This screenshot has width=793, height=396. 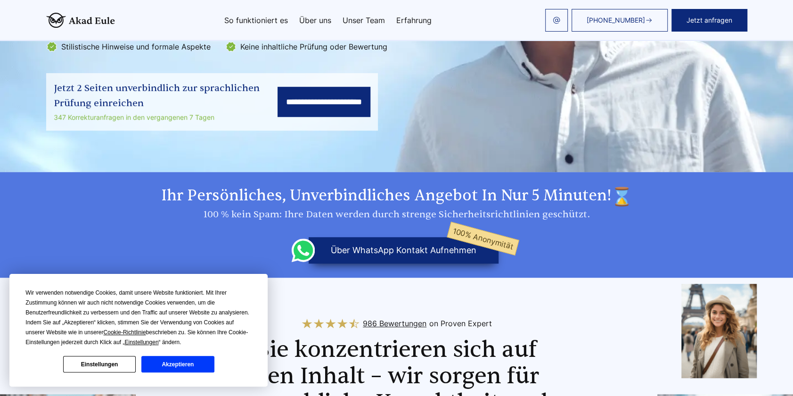 I want to click on button: Akzeptieren, so click(x=178, y=364).